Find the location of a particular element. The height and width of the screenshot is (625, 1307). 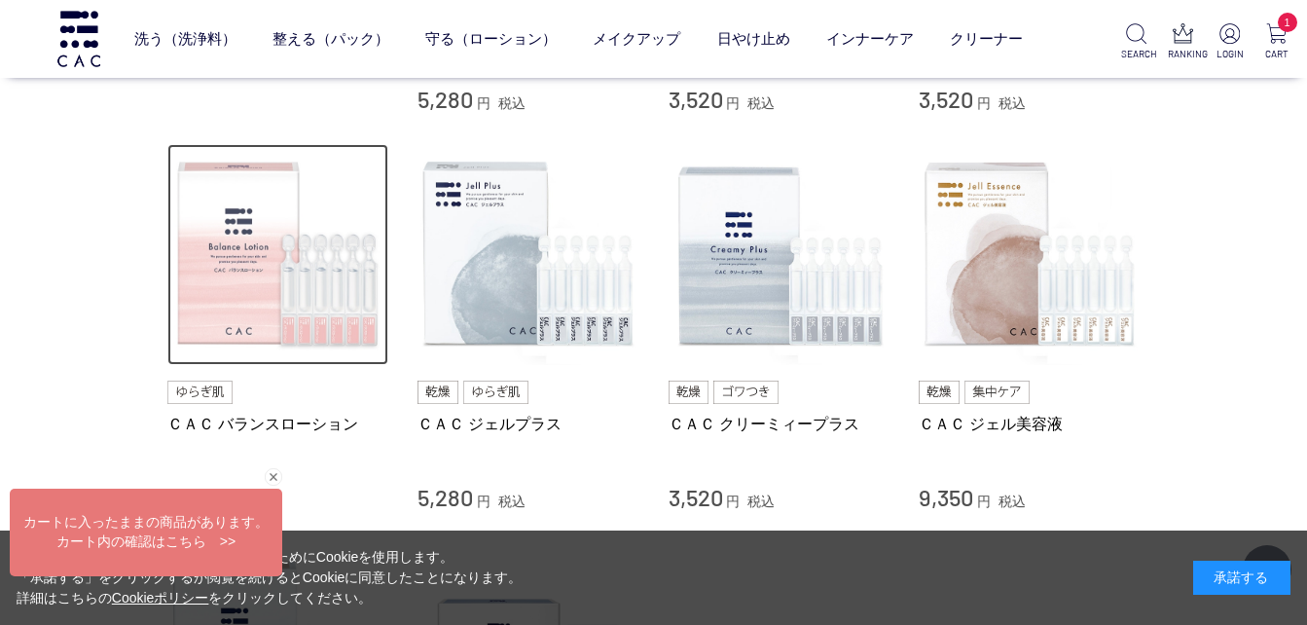

span: 5,280 is located at coordinates (445, 496).